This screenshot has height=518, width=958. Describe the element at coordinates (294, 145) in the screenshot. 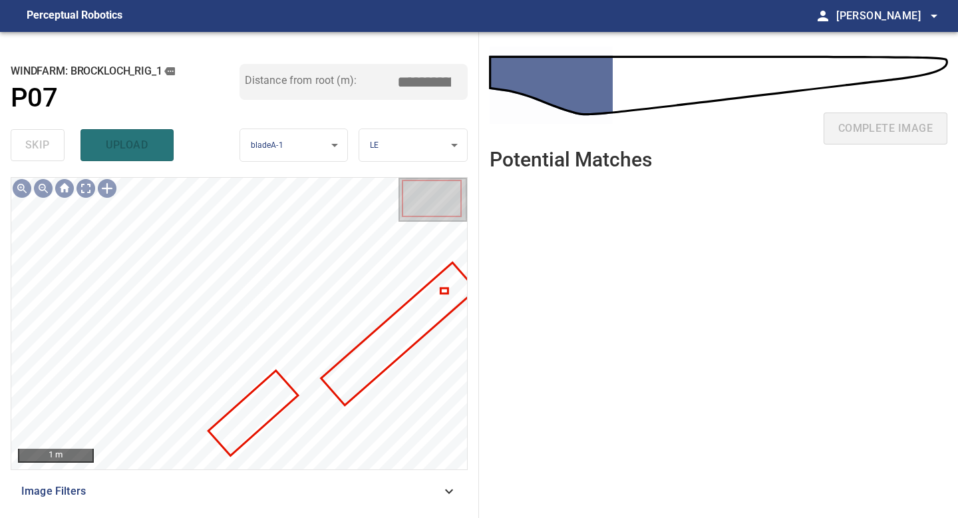

I see `div: bladeA-1` at that location.